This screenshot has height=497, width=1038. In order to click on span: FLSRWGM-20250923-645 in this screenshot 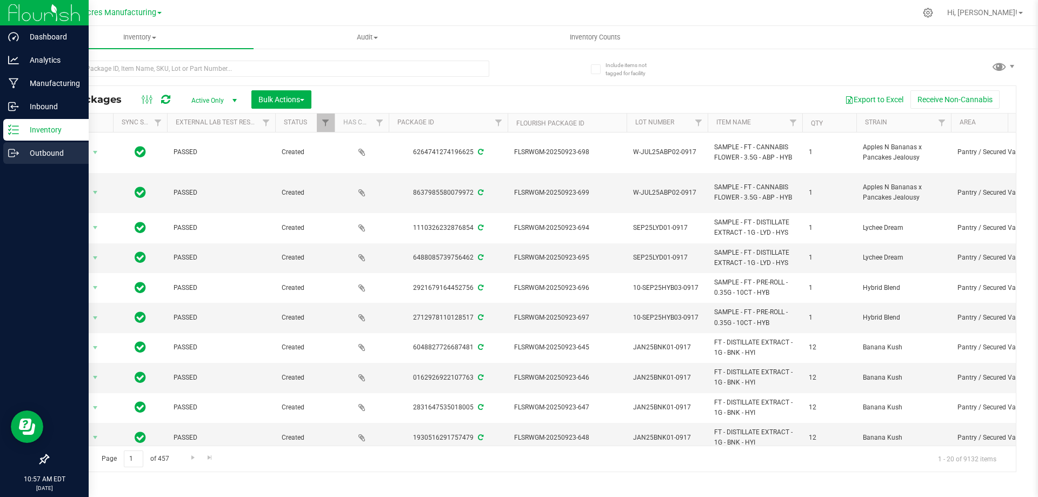, I will do `click(567, 347)`.